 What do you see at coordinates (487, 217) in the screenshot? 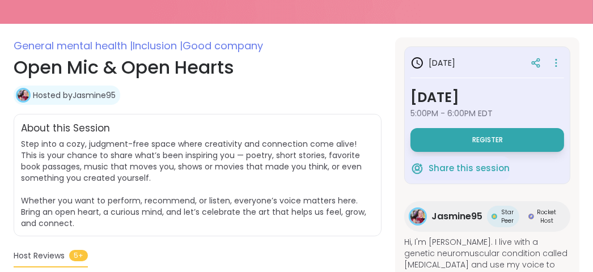
I see `a: Jasmine95Jasmine95Star PeerStar PeerRocket HostRocket Host` at bounding box center [487, 217].